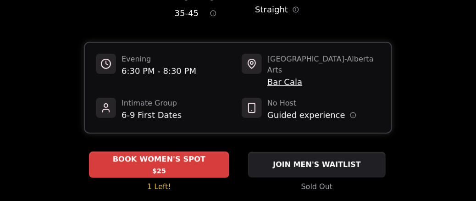  Describe the element at coordinates (312, 103) in the screenshot. I see `span: No Host` at that location.